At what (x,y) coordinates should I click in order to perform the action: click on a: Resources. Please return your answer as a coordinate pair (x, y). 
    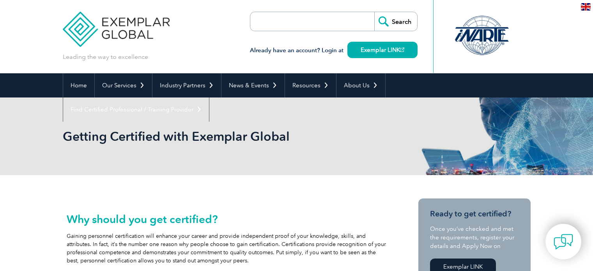
    Looking at the image, I should click on (310, 85).